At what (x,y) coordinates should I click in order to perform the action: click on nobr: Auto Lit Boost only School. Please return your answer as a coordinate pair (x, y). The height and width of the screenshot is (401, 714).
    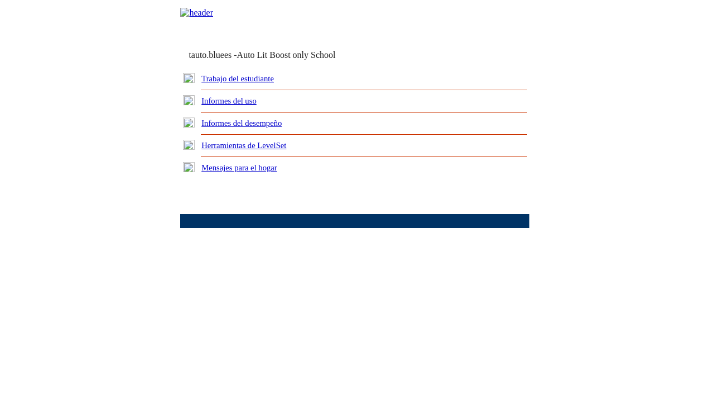
    Looking at the image, I should click on (286, 55).